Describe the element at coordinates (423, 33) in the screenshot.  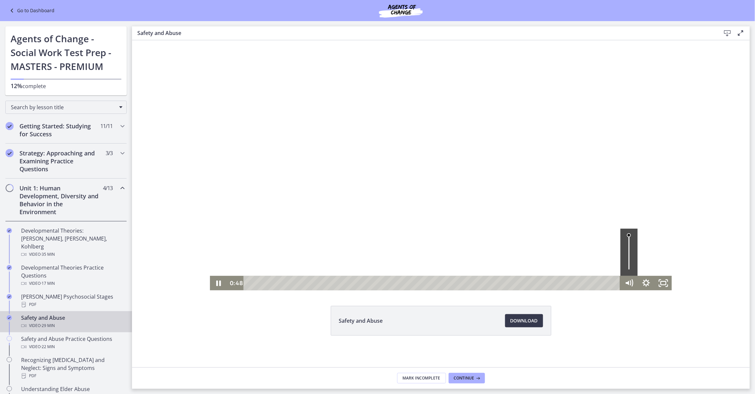
I see `h3: Safety and Abuse` at that location.